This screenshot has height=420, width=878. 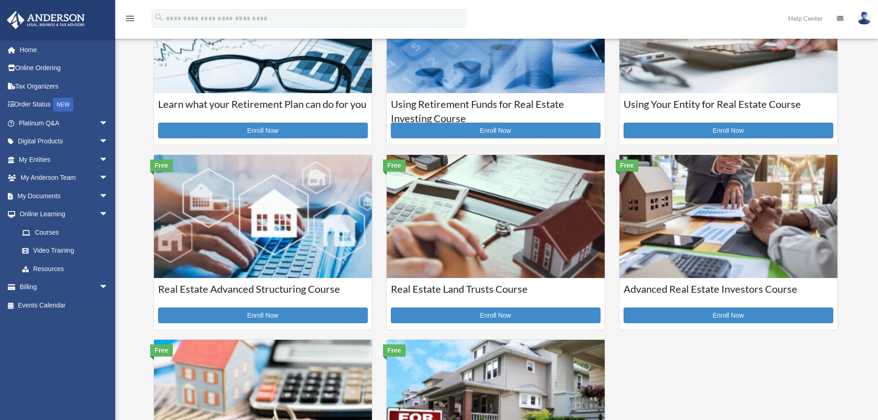 What do you see at coordinates (65, 232) in the screenshot?
I see `a: Courses` at bounding box center [65, 232].